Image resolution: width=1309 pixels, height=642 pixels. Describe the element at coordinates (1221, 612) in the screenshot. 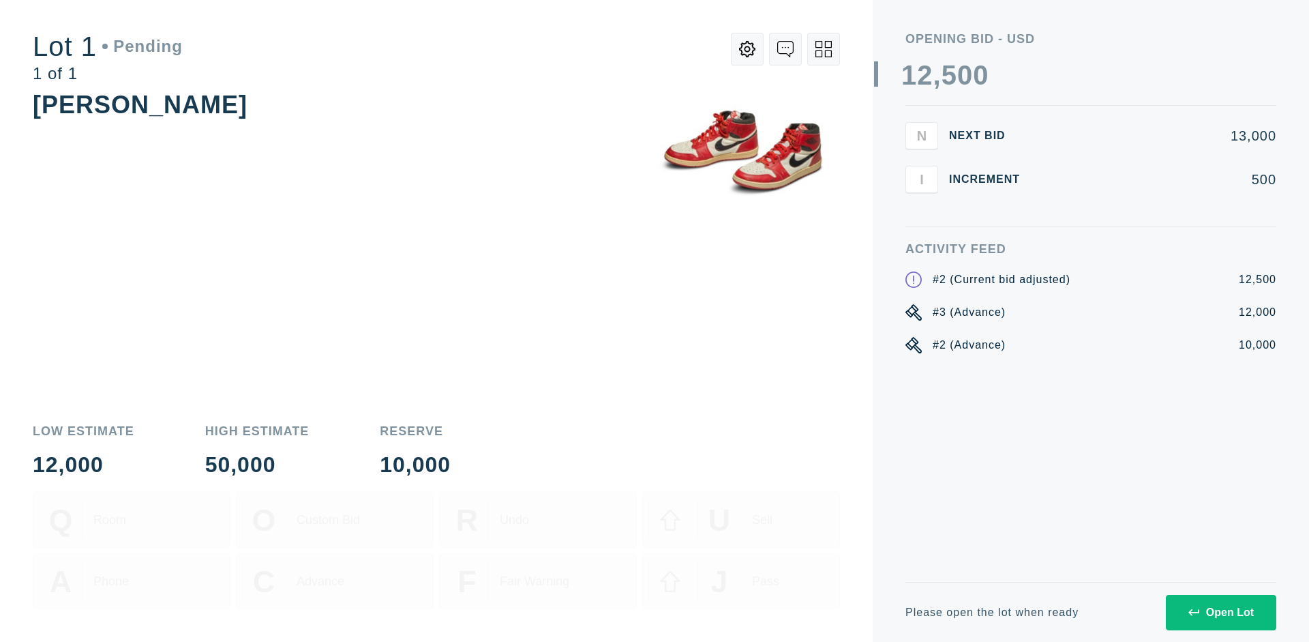

I see `div: Open Lot` at that location.